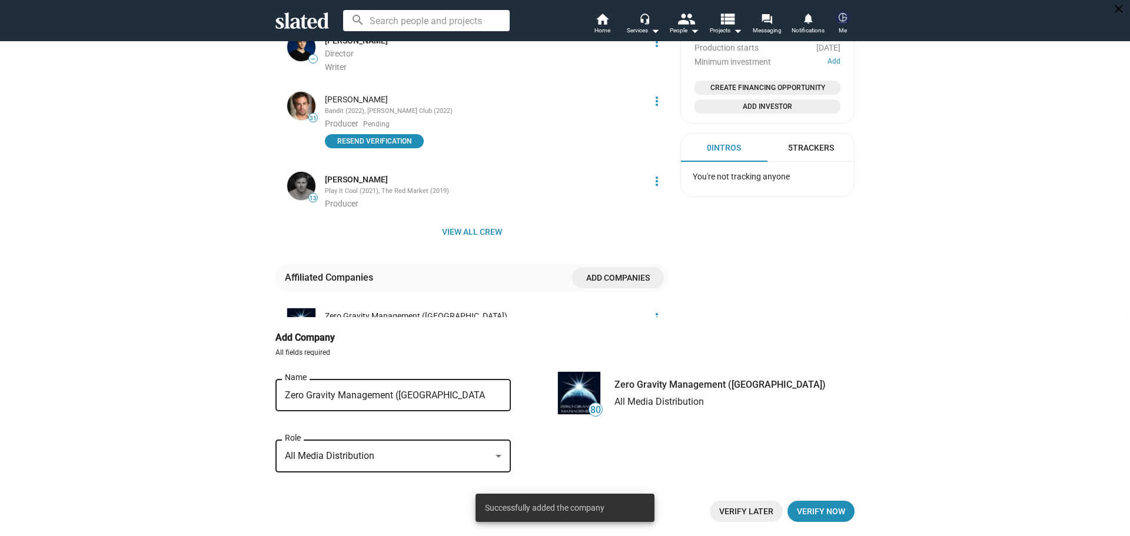 This screenshot has height=536, width=1130. What do you see at coordinates (602, 31) in the screenshot?
I see `span: Home` at bounding box center [602, 31].